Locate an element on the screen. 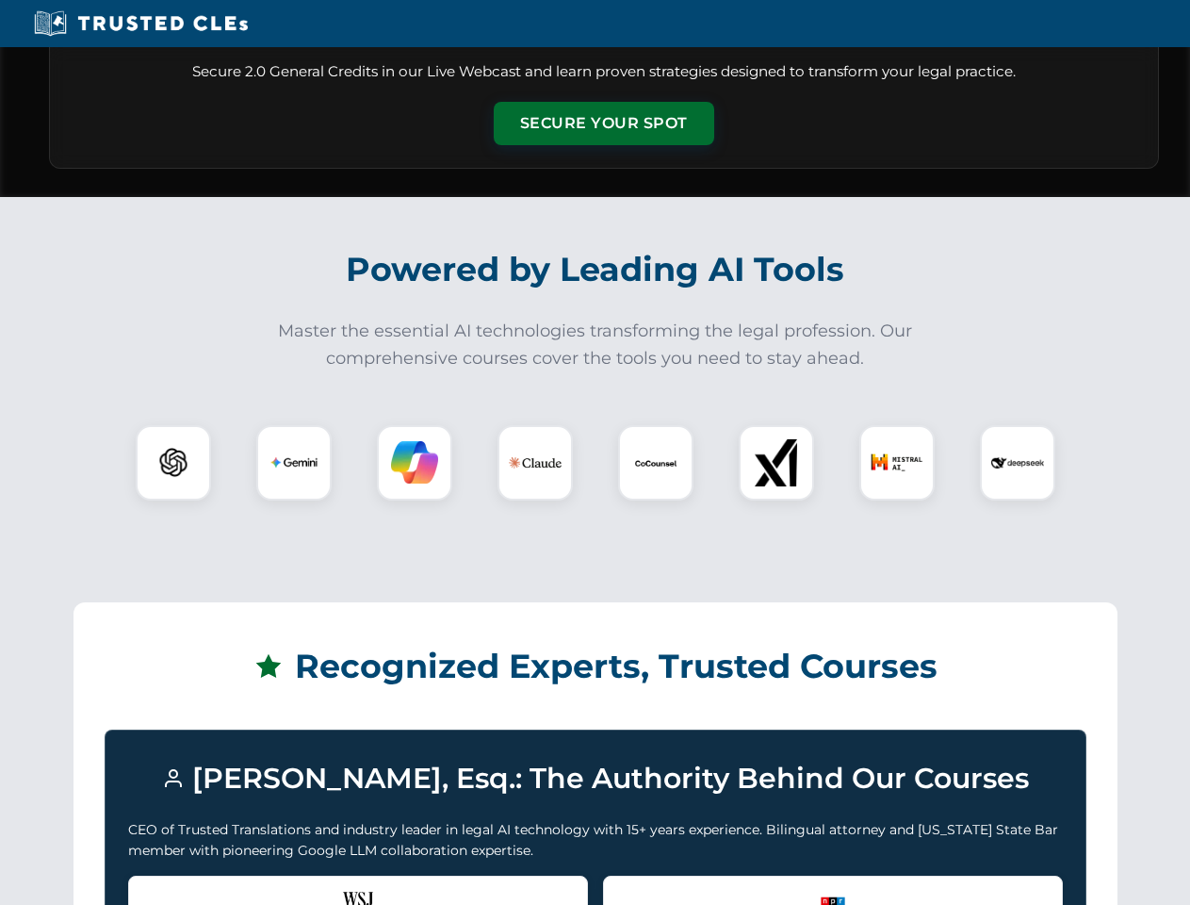 This screenshot has width=1190, height=905. div: DeepSeek is located at coordinates (1018, 463).